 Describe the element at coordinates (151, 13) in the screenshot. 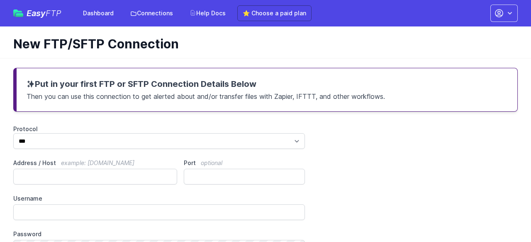

I see `a: Connections` at that location.